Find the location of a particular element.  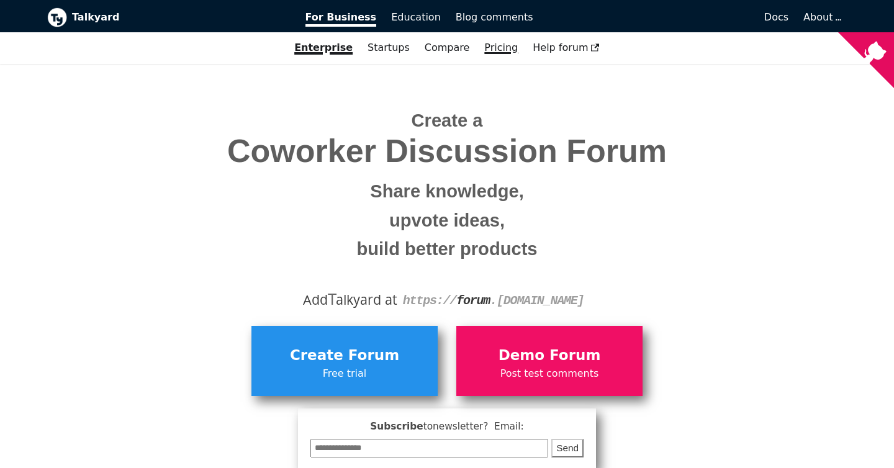

a: Pricing is located at coordinates (501, 48).